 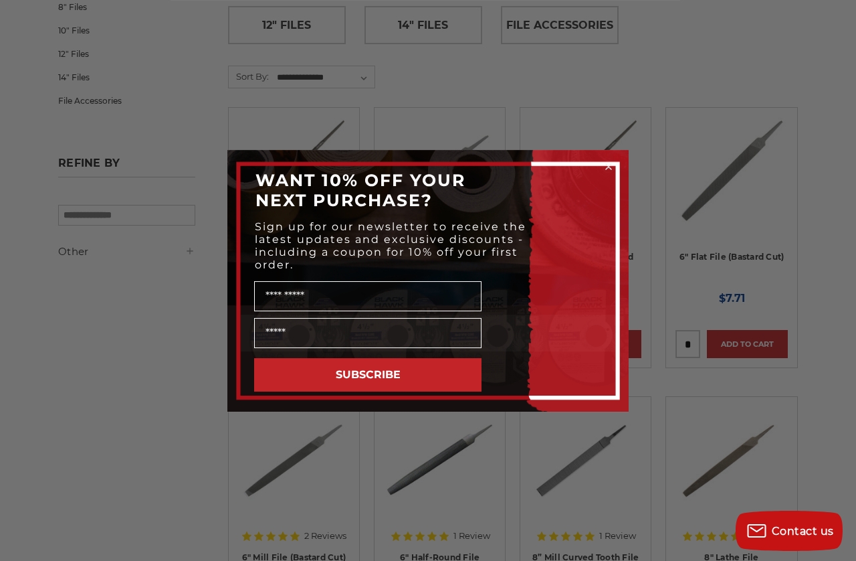 What do you see at coordinates (789, 531) in the screenshot?
I see `button: Contact us` at bounding box center [789, 531].